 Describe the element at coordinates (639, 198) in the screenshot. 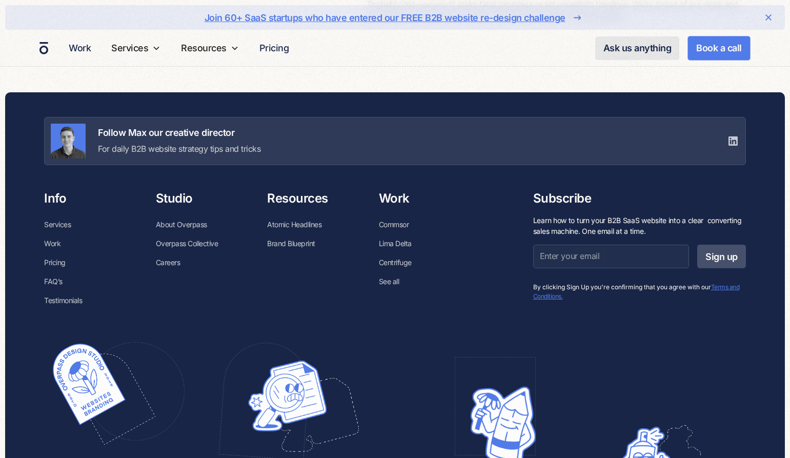

I see `h6: Subscribe` at that location.